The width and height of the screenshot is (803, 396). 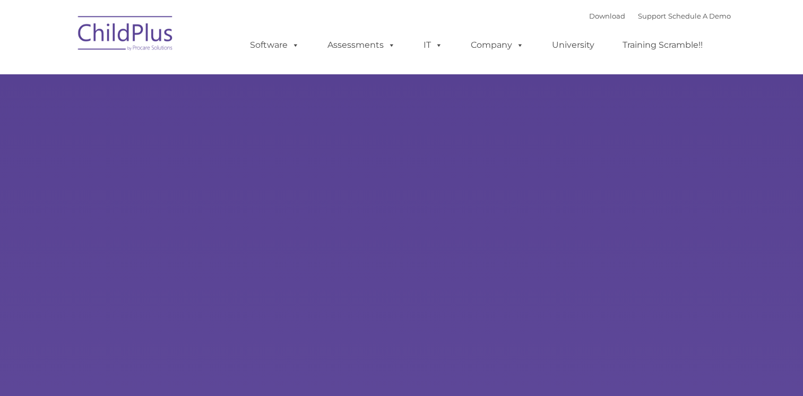 What do you see at coordinates (662, 45) in the screenshot?
I see `a: Training Scramble!!` at bounding box center [662, 45].